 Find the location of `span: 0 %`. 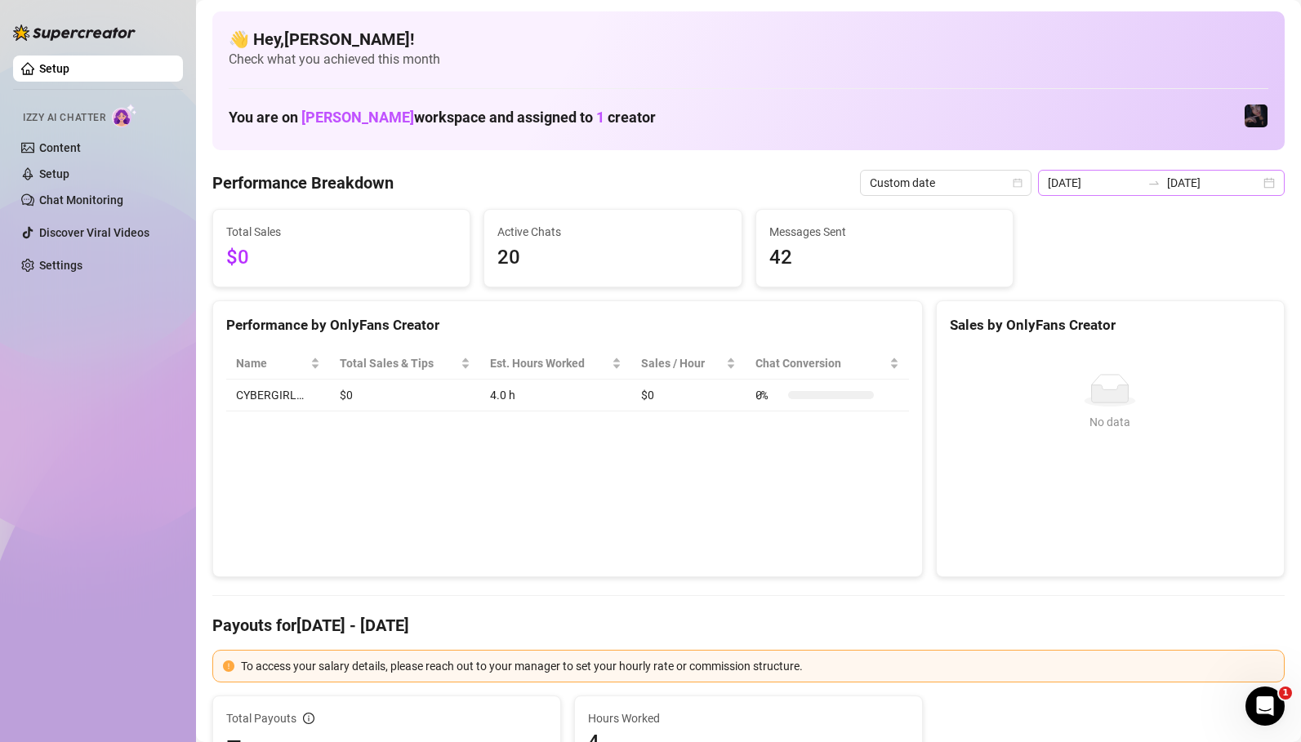

span: 0 % is located at coordinates (769, 395).